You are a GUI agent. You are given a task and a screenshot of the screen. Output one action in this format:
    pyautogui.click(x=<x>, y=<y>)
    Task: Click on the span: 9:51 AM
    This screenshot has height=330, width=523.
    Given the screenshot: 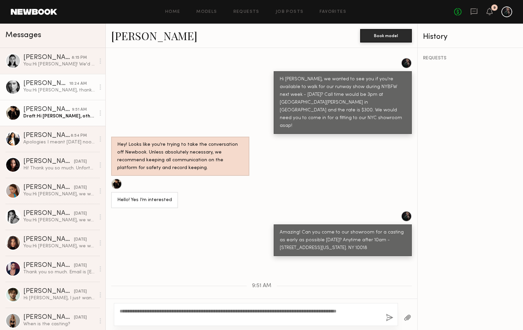 What is the action you would take?
    pyautogui.click(x=262, y=286)
    